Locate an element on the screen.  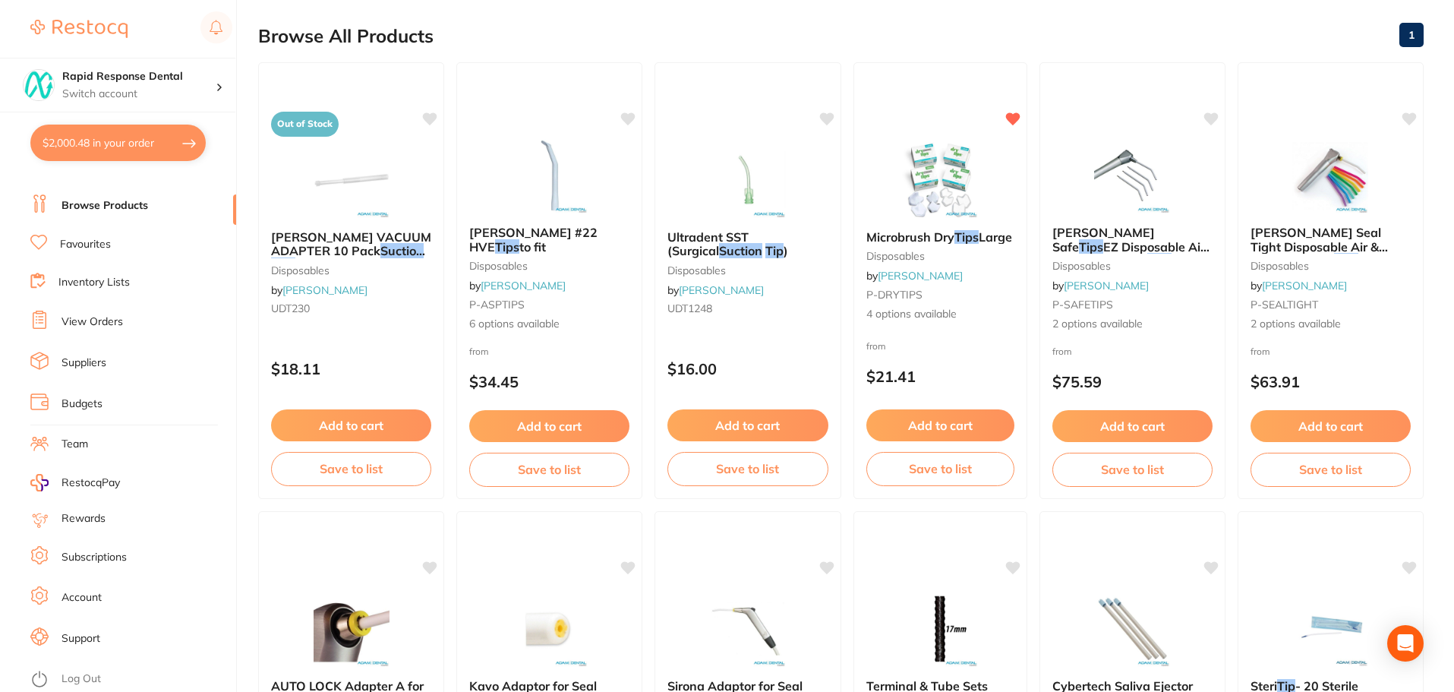
b: Microbrush Dry Tips Large is located at coordinates (940, 237).